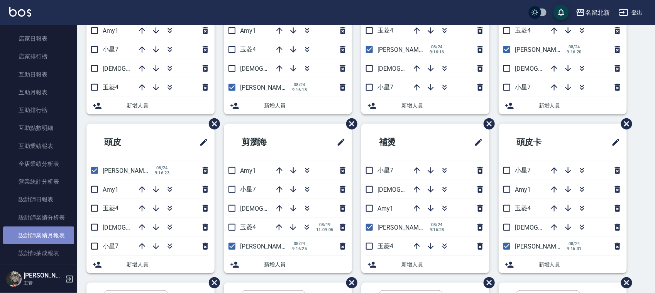 The height and width of the screenshot is (293, 655). What do you see at coordinates (325, 229) in the screenshot?
I see `span: 11:09:05` at bounding box center [325, 229].